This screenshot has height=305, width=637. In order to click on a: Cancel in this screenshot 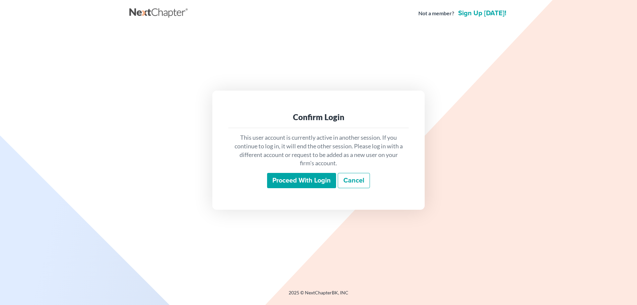, I will do `click(354, 181)`.